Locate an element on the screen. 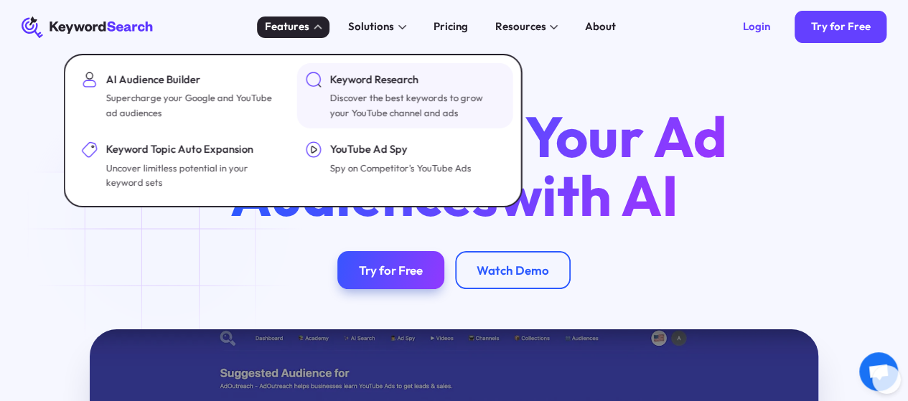  div: AI Audience Builder is located at coordinates (192, 80).